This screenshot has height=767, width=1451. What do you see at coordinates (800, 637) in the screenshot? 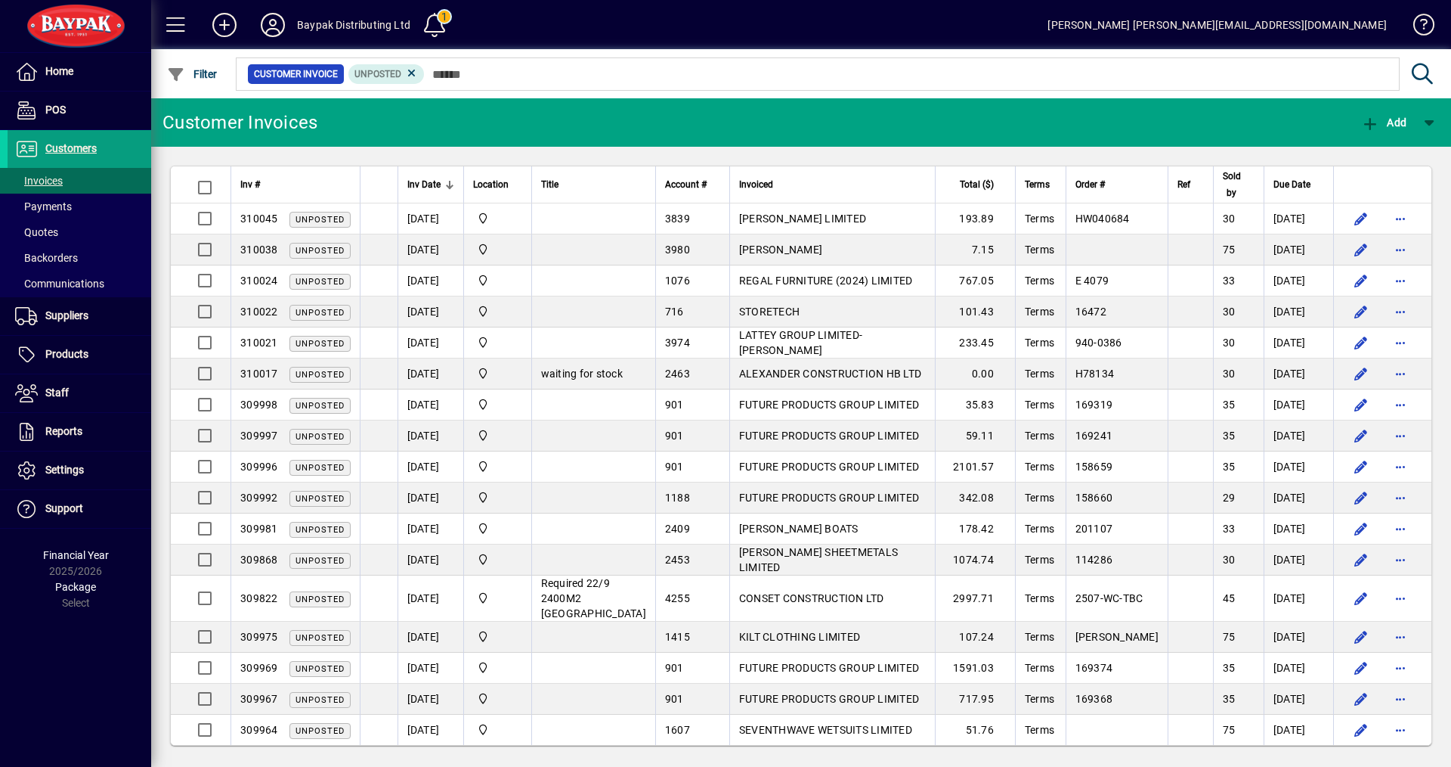
I see `span: KILT CLOTHING LIMITED` at bounding box center [800, 637].